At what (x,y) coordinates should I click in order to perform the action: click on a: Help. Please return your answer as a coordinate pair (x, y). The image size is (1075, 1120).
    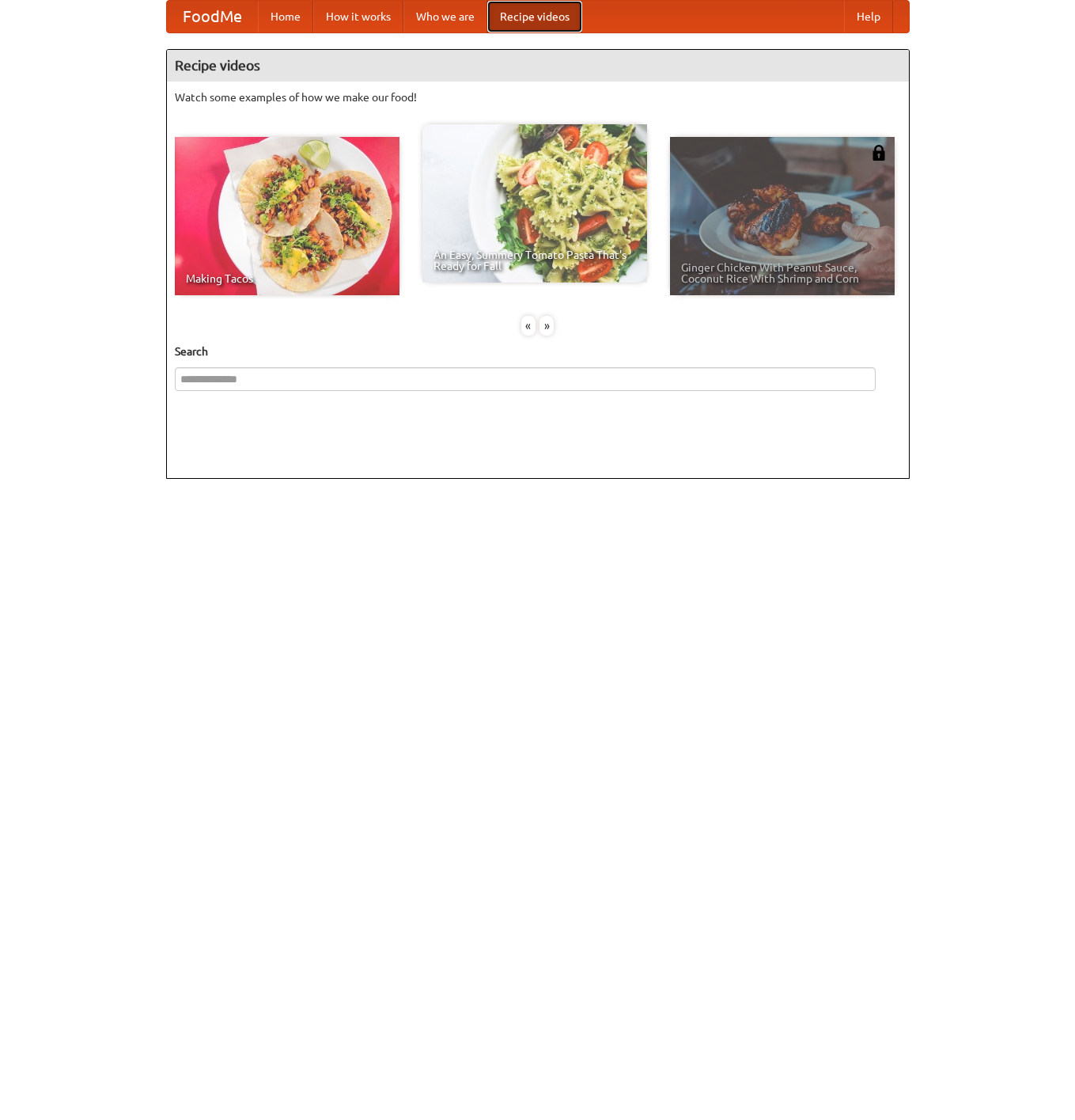
    Looking at the image, I should click on (869, 17).